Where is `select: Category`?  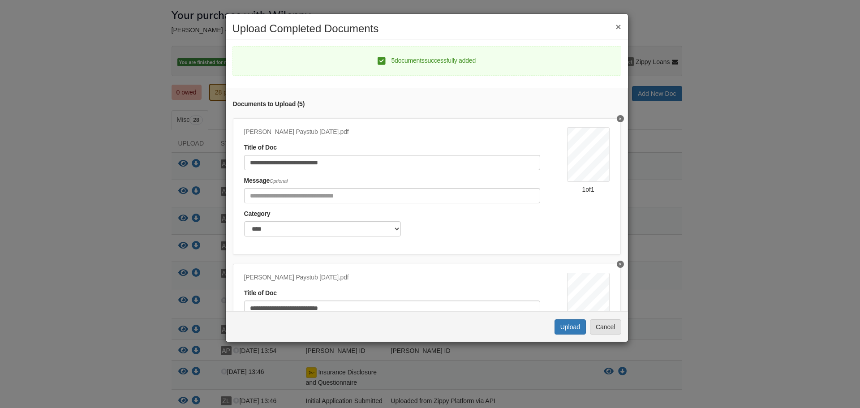
select: Category is located at coordinates (322, 229).